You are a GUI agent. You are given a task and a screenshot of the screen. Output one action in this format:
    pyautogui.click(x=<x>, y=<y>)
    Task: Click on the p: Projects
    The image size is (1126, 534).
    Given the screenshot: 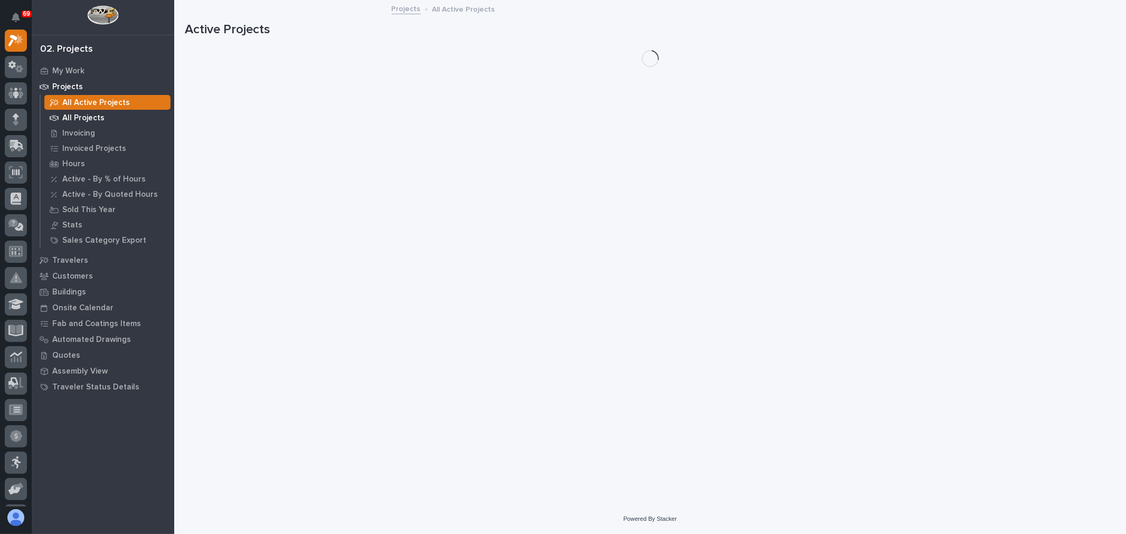 What is the action you would take?
    pyautogui.click(x=68, y=87)
    